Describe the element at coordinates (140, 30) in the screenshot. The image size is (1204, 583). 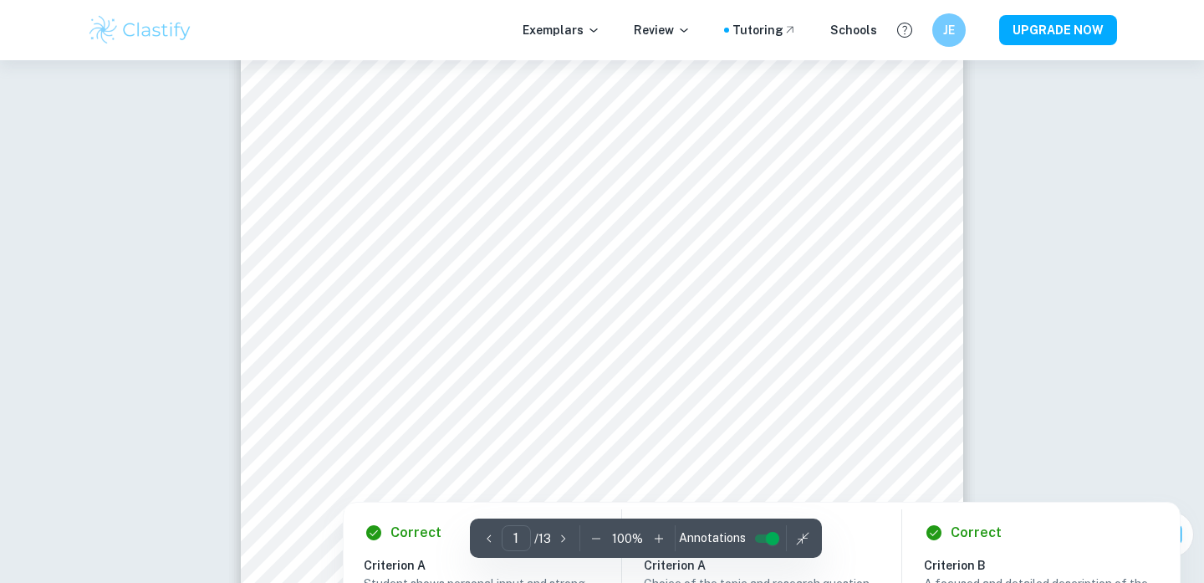
I see `img: Clastify logo` at that location.